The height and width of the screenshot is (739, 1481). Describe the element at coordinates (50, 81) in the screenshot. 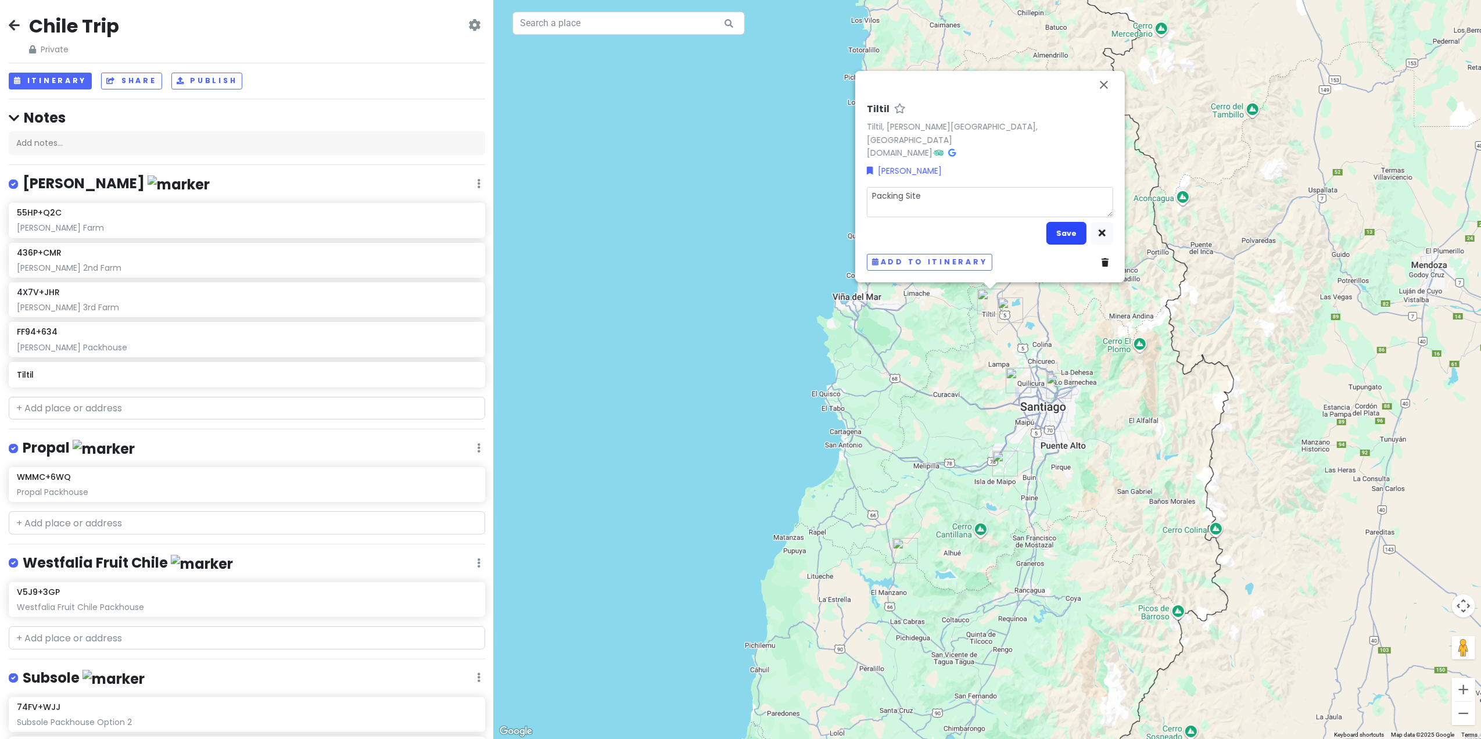

I see `button: Itinerary` at that location.